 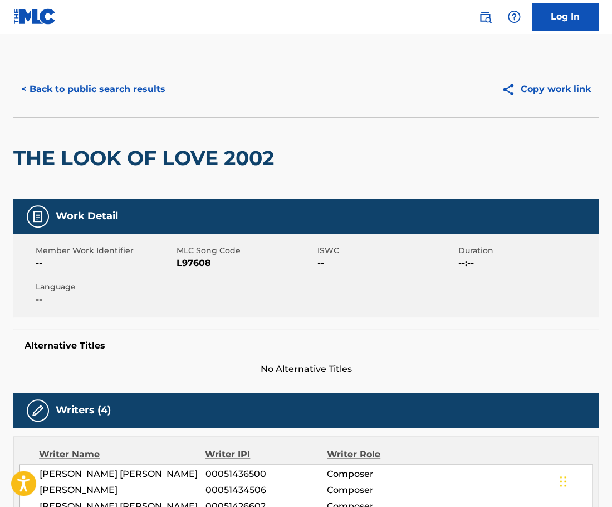 What do you see at coordinates (35, 16) in the screenshot?
I see `img: MLC Logo` at bounding box center [35, 16].